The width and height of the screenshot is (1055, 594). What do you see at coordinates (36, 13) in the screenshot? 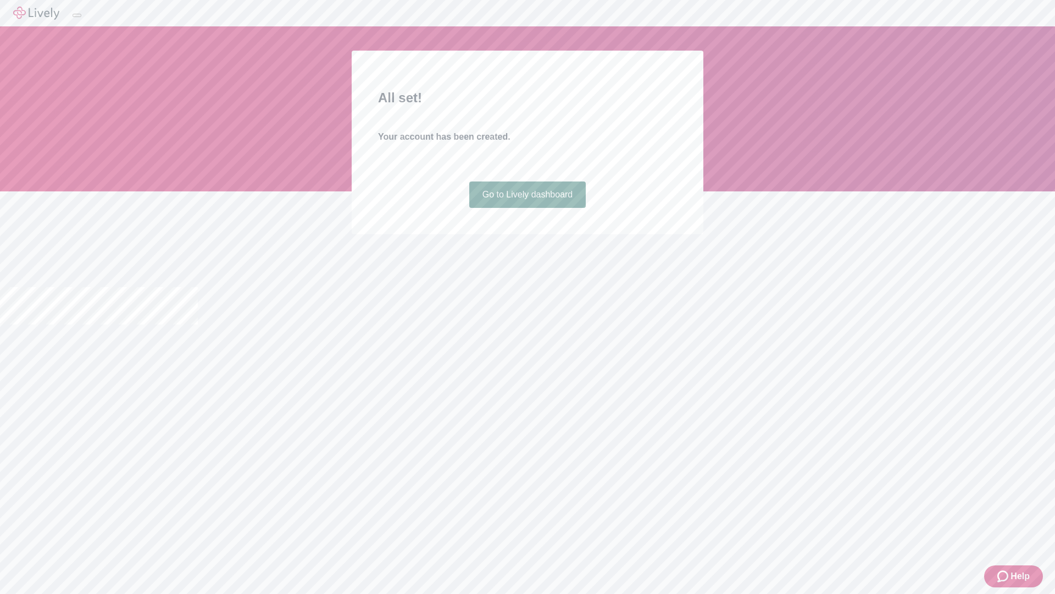
I see `img: Lively` at bounding box center [36, 13].